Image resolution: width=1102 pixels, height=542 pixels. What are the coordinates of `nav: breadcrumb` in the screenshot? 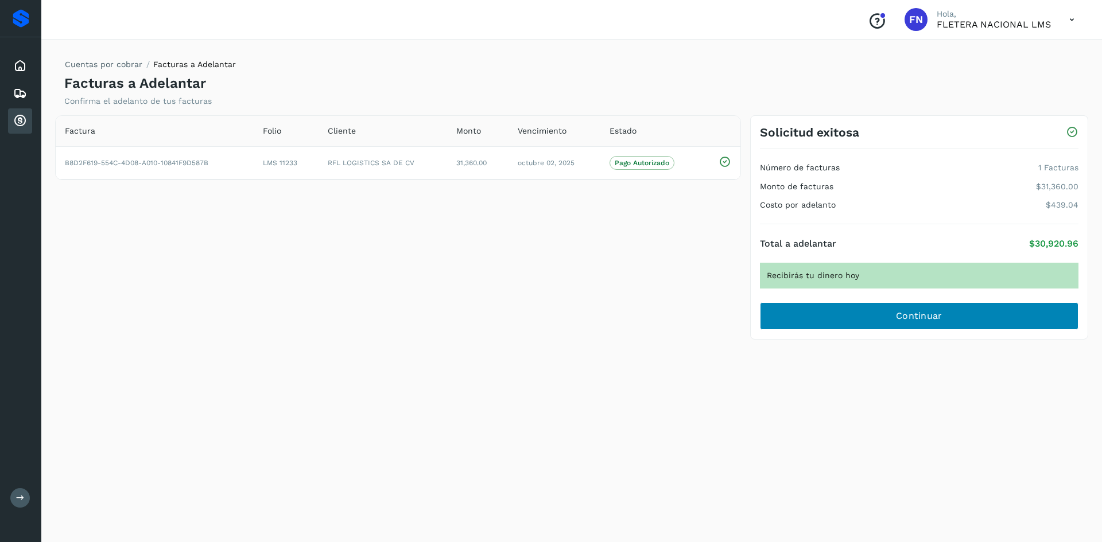 It's located at (150, 67).